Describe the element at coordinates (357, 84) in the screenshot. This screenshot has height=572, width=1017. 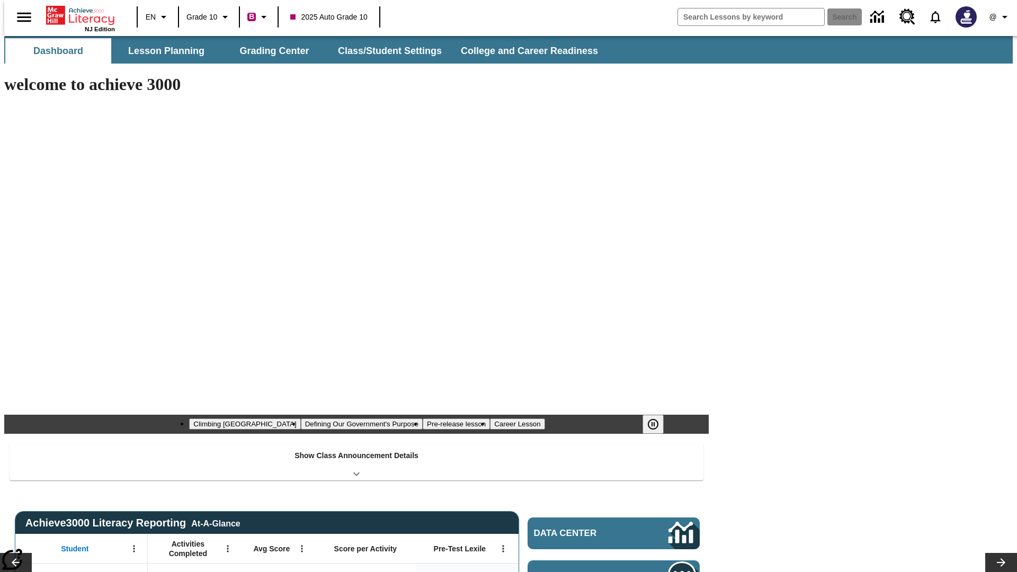
I see `h1: welcome to achieve 3000` at that location.